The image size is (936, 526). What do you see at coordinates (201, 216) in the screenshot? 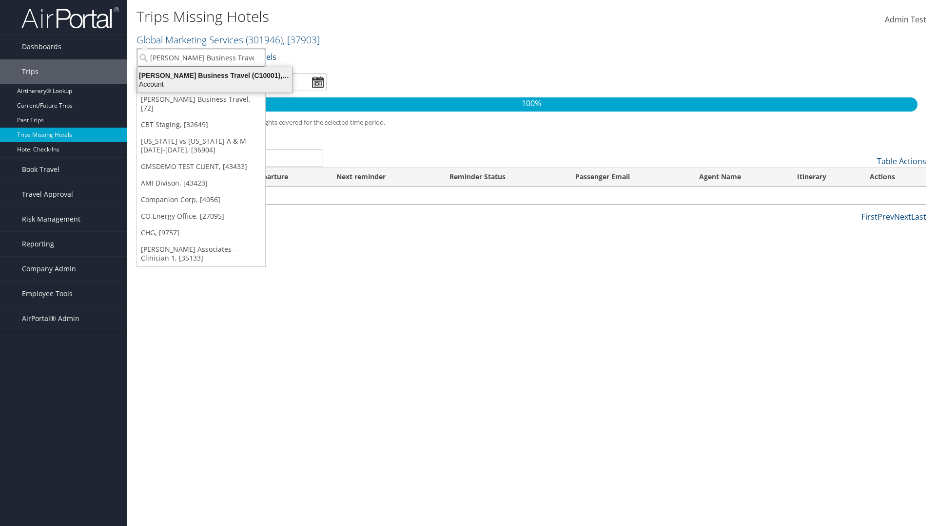
I see `a: CO Energy Office, [27095]` at bounding box center [201, 216].